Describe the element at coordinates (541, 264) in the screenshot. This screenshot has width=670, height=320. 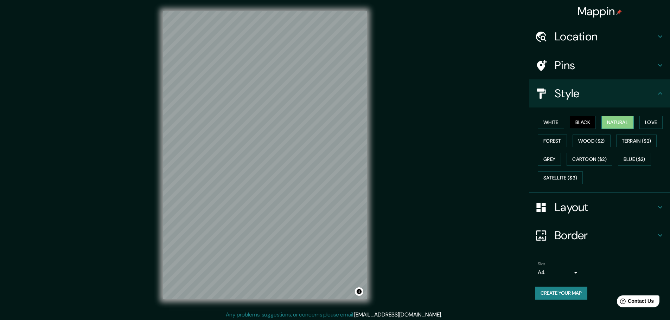
I see `label: Size` at that location.